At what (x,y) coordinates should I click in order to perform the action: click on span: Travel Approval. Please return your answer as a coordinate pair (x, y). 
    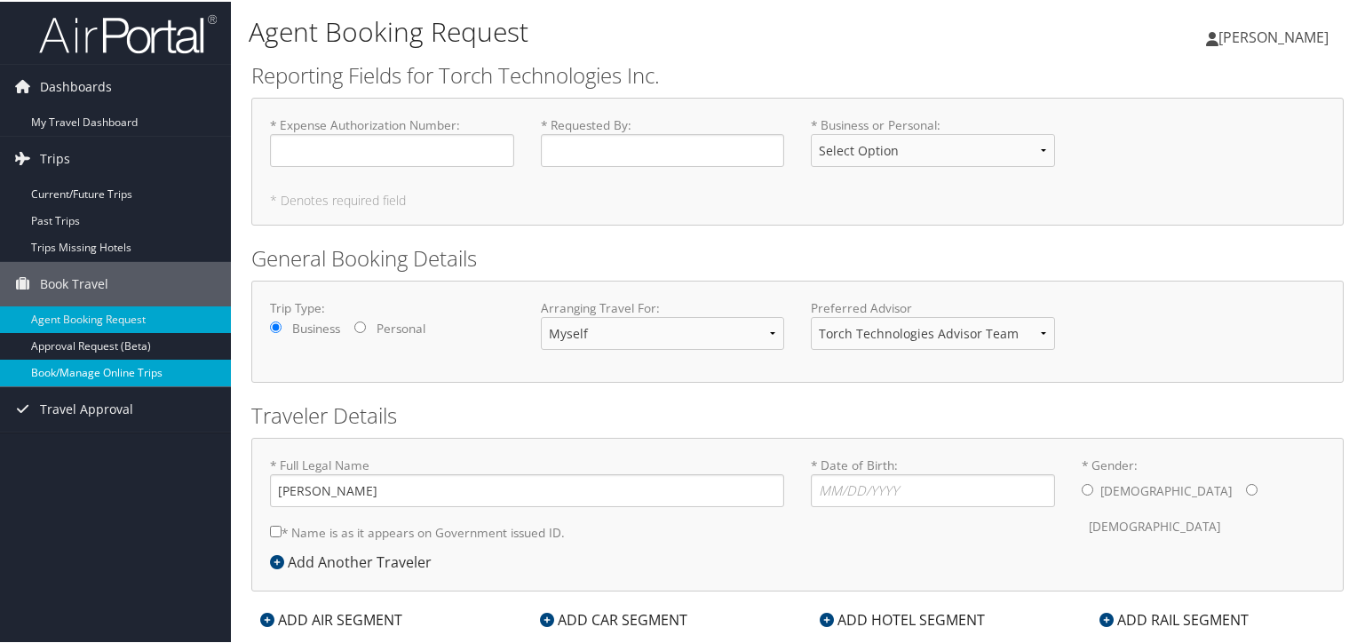
    Looking at the image, I should click on (86, 408).